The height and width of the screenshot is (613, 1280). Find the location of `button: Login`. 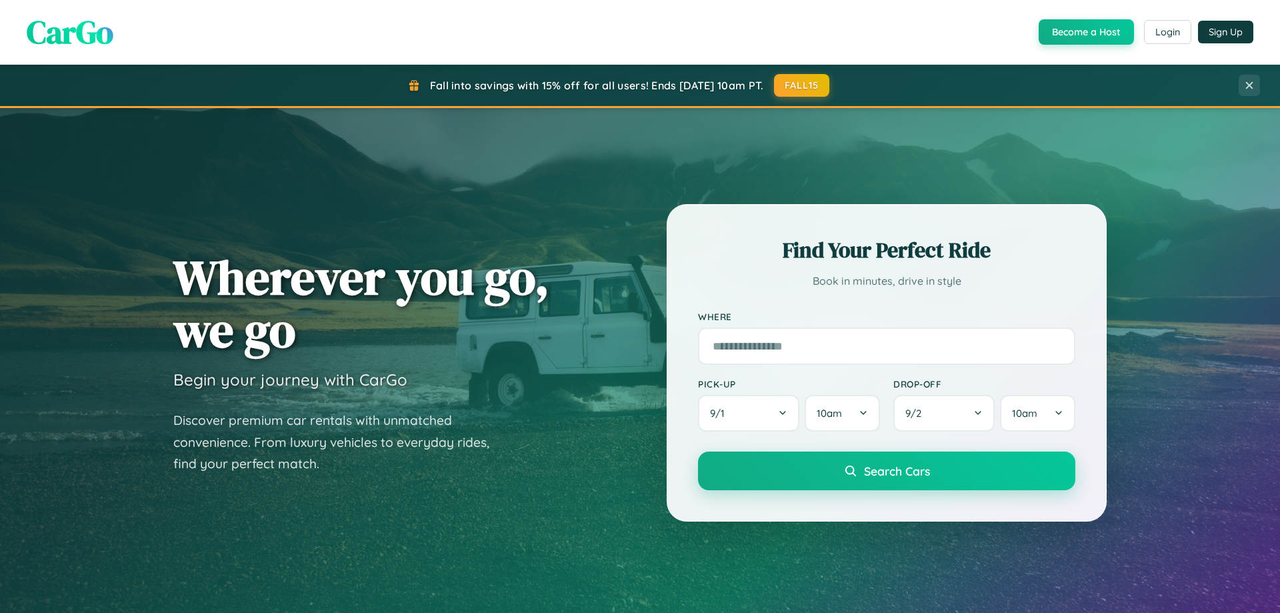

button: Login is located at coordinates (1167, 32).